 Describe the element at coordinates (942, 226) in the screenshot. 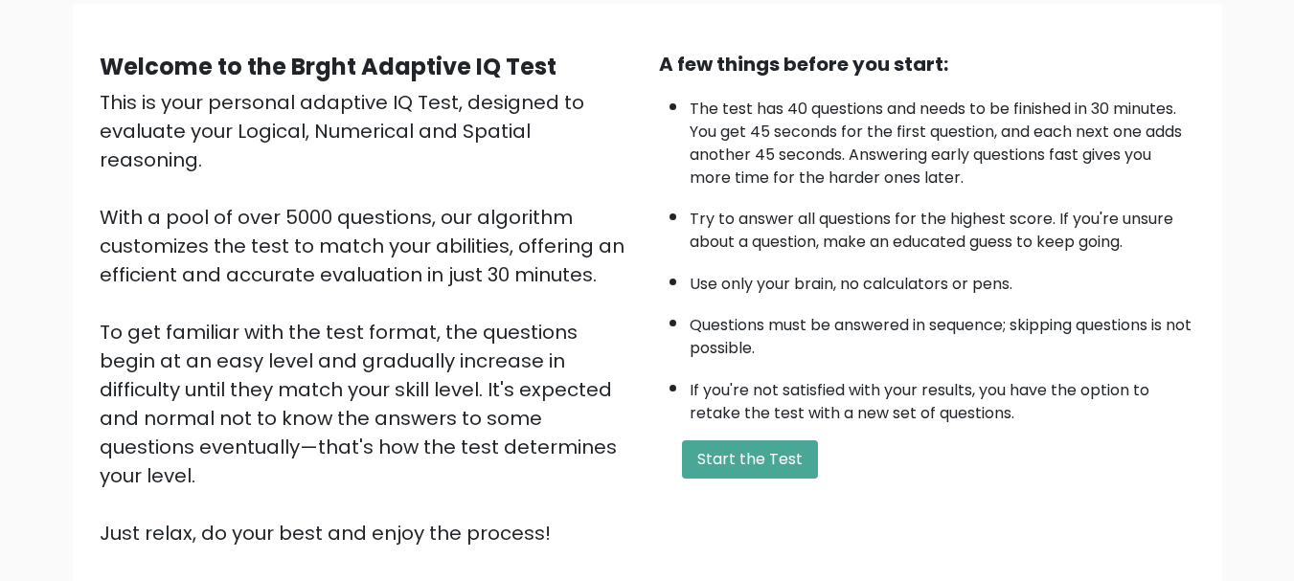

I see `li: Try to answer all questions for the highest score. If you're unsure about a question, make an edu...` at that location.